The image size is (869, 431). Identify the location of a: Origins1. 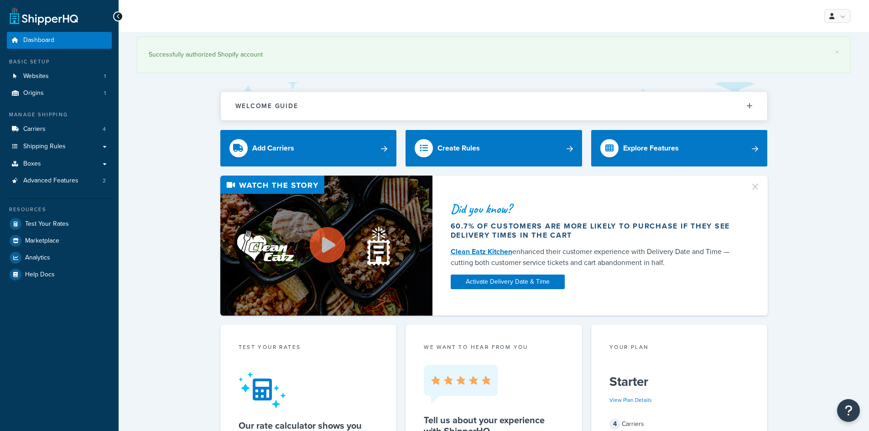
(59, 93).